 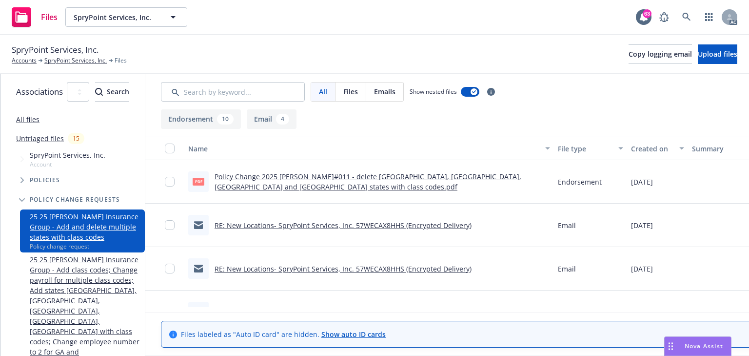 What do you see at coordinates (657, 148) in the screenshot?
I see `button: Created on` at bounding box center [657, 148].